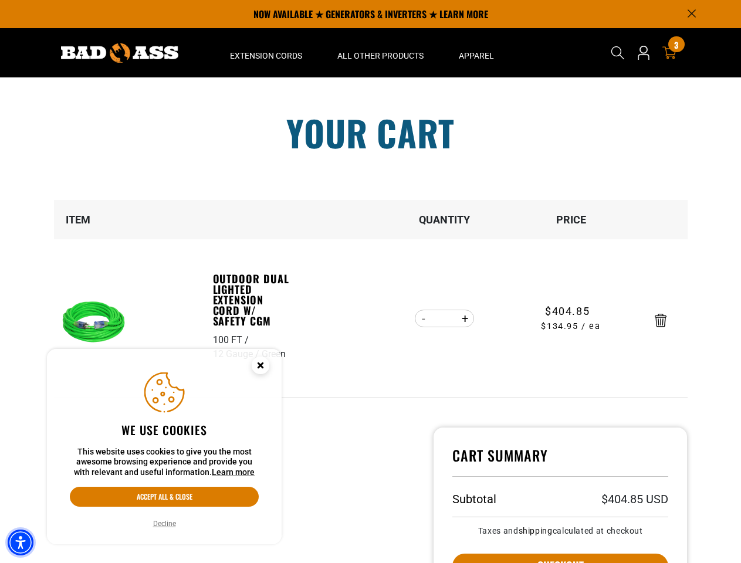 The width and height of the screenshot is (741, 563). Describe the element at coordinates (571, 219) in the screenshot. I see `th: Price` at that location.